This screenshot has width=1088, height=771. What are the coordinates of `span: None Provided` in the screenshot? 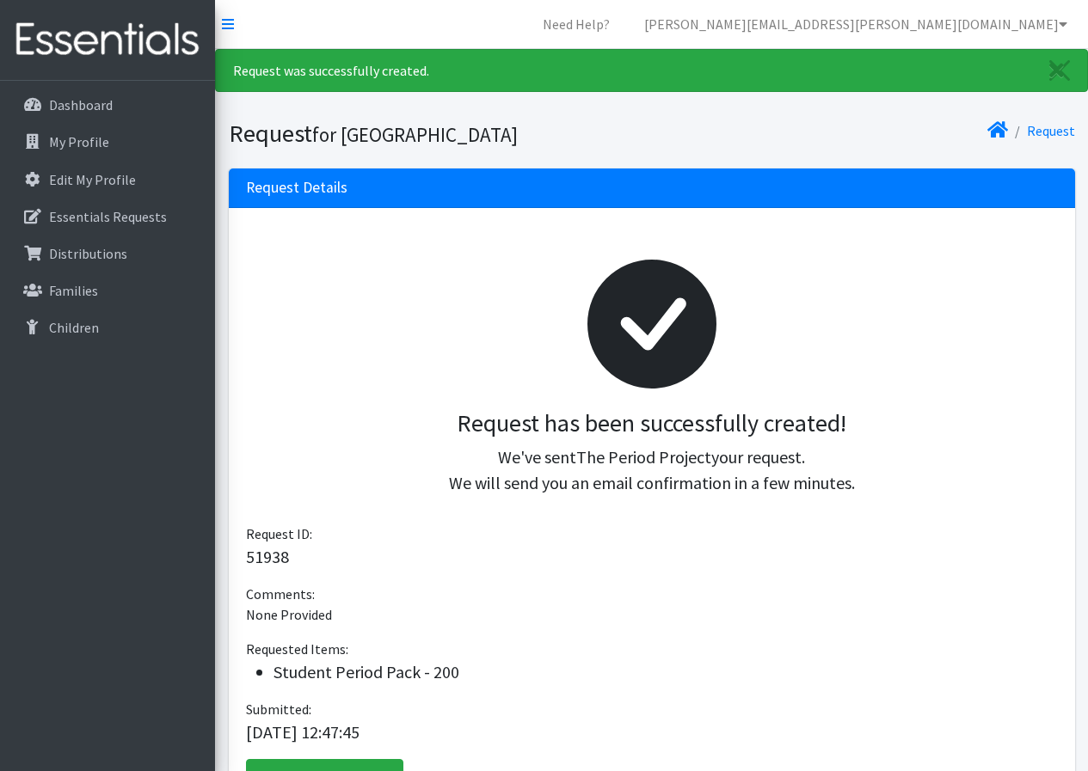 It's located at (289, 615).